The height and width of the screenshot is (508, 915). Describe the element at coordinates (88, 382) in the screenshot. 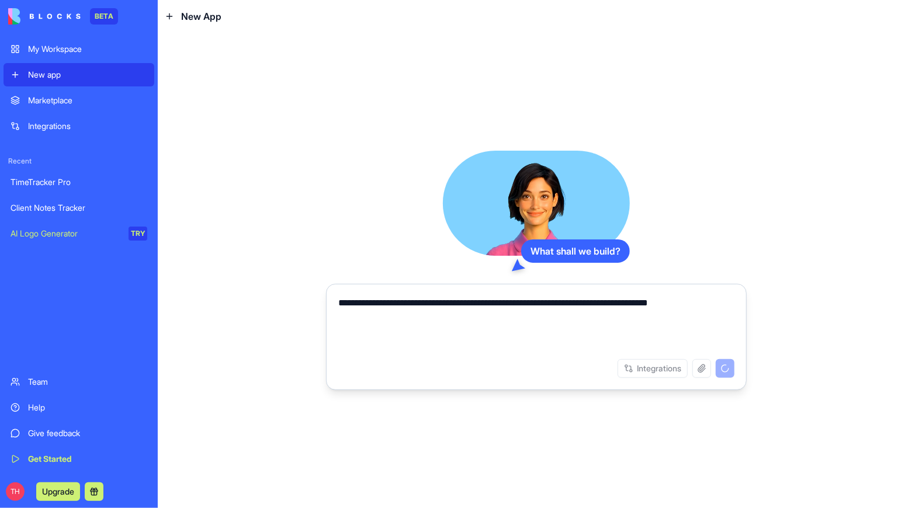

I see `div: Team` at that location.